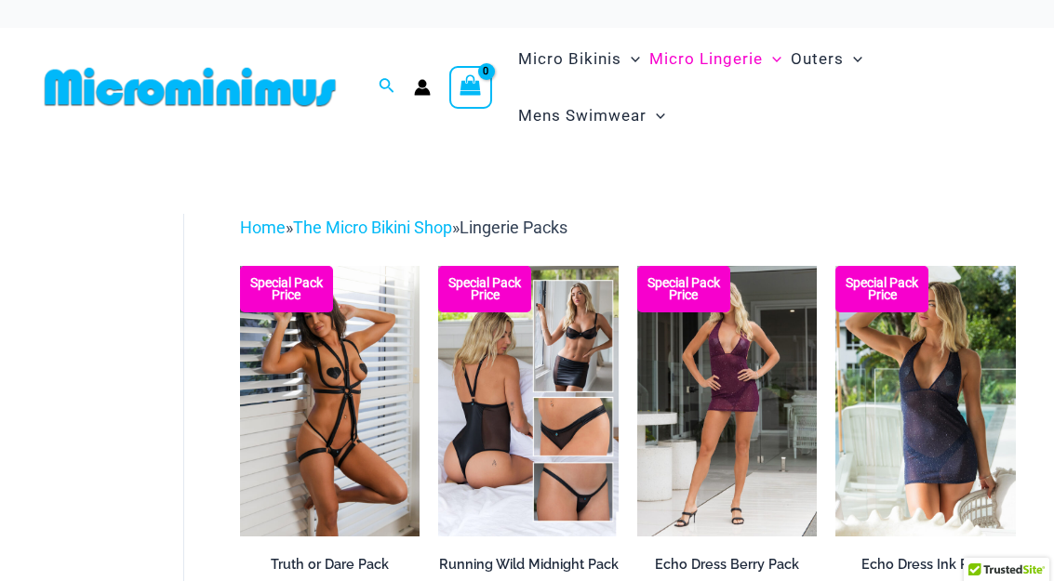 The width and height of the screenshot is (1054, 581). I want to click on a: Account icon link, so click(422, 87).